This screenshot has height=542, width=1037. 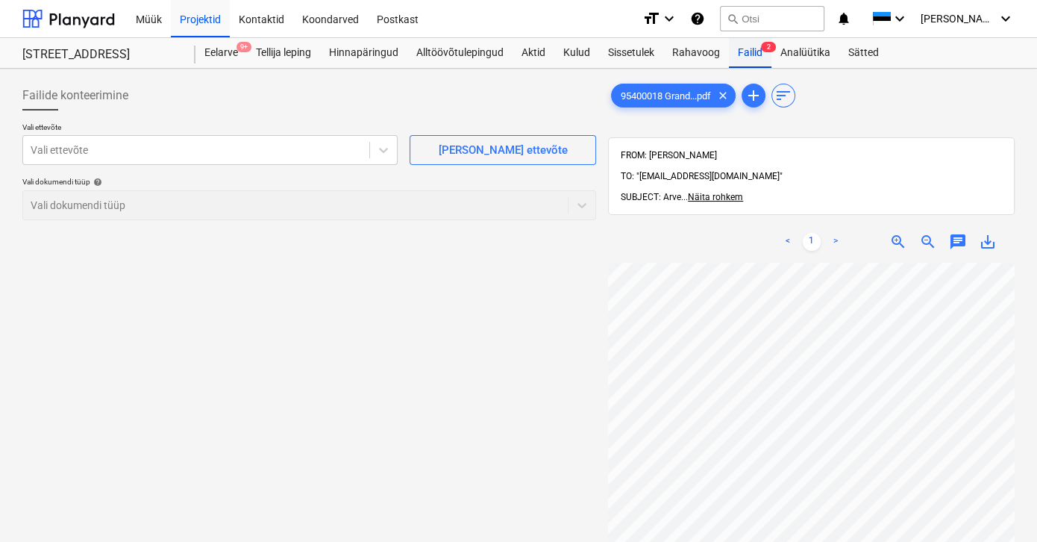 I want to click on a: Rahavoog, so click(x=696, y=53).